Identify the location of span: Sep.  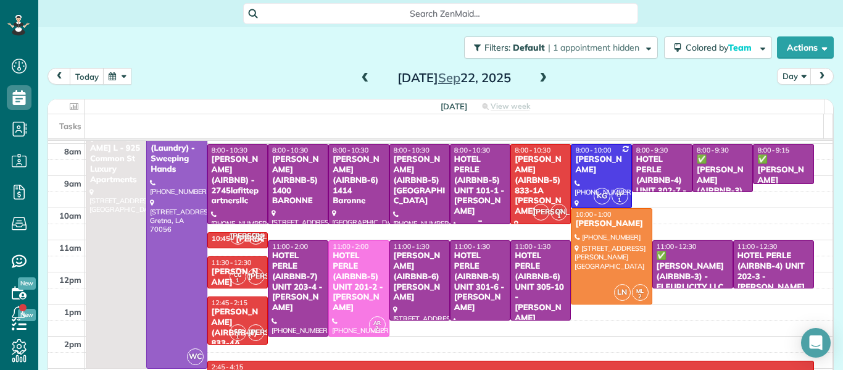
(449, 77).